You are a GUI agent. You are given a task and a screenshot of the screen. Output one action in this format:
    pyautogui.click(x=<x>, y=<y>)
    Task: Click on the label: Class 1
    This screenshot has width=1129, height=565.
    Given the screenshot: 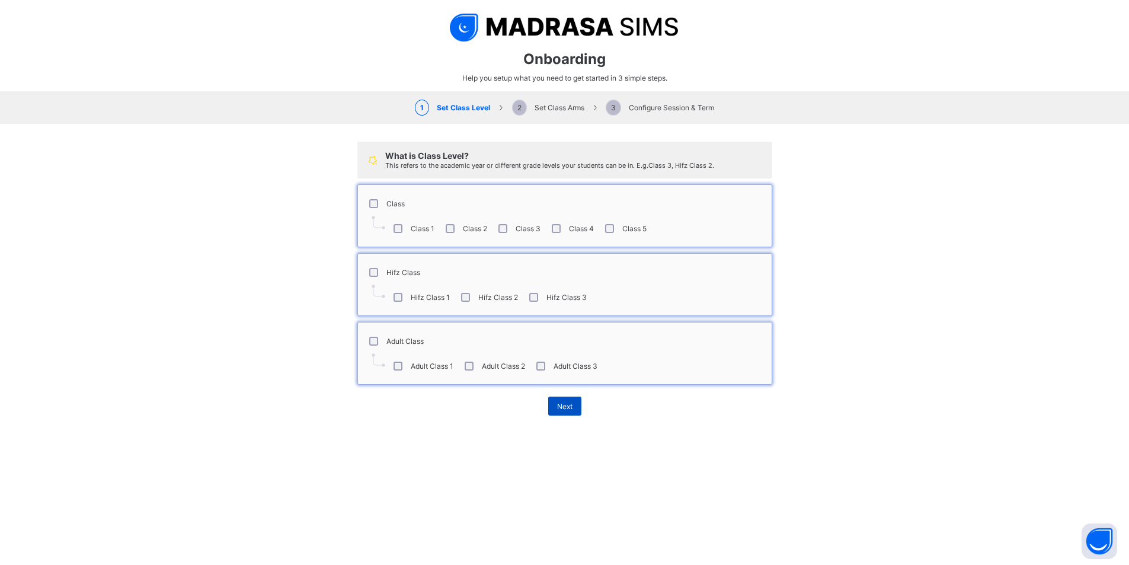 What is the action you would take?
    pyautogui.click(x=423, y=228)
    